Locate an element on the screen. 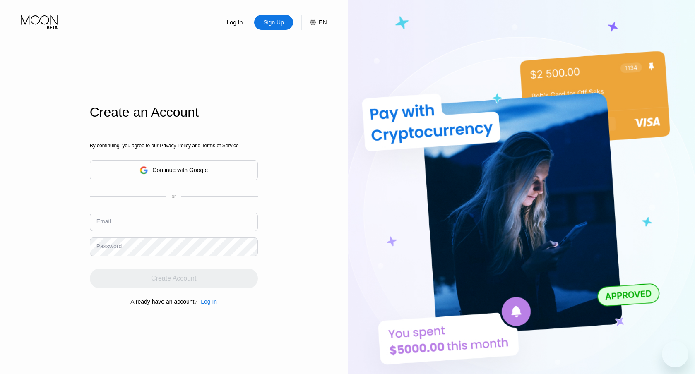  div: or is located at coordinates (174, 197).